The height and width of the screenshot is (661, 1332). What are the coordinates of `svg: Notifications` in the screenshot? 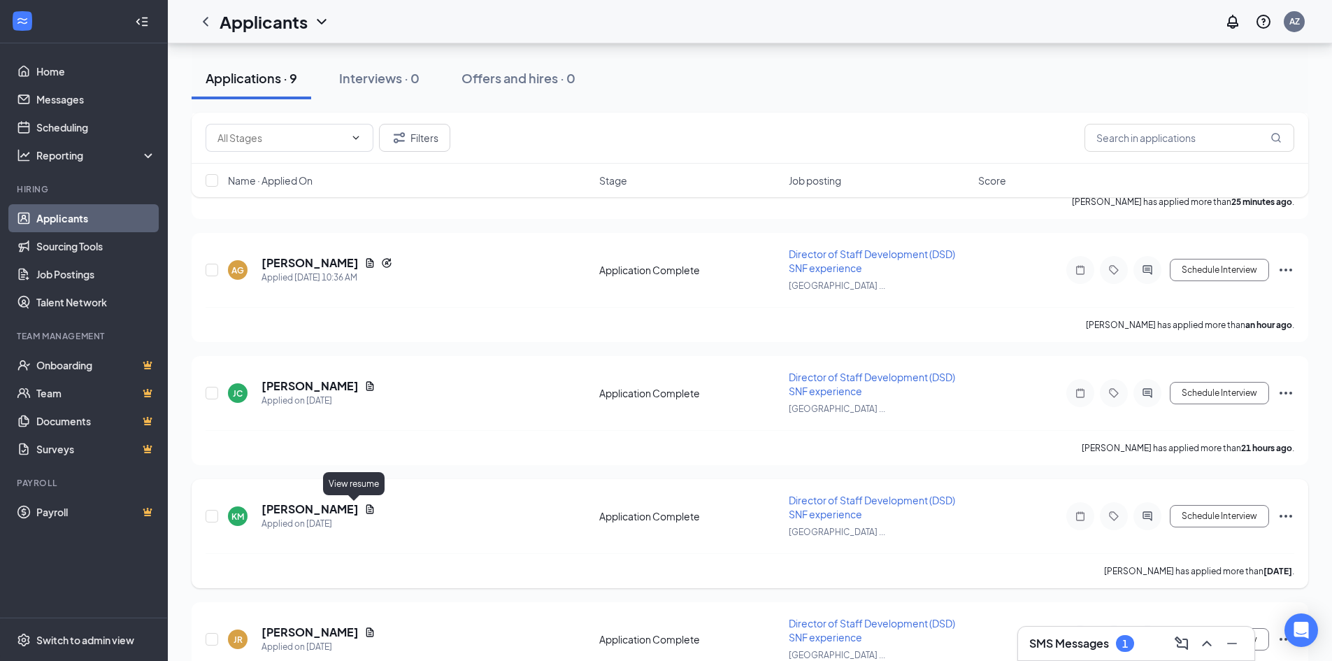 It's located at (1233, 22).